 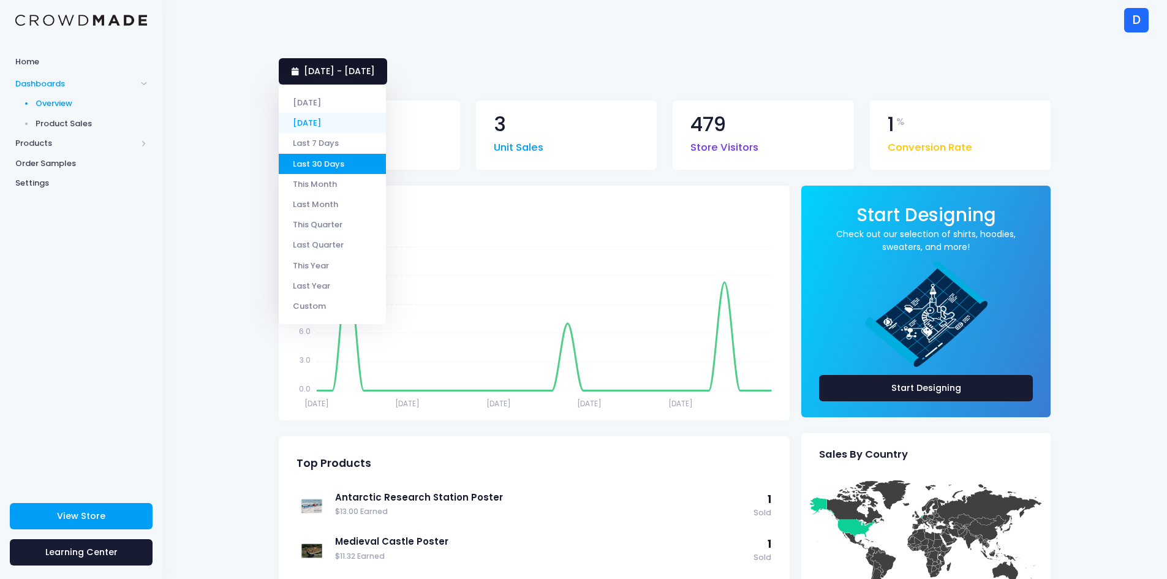 I want to click on span: 479, so click(x=708, y=124).